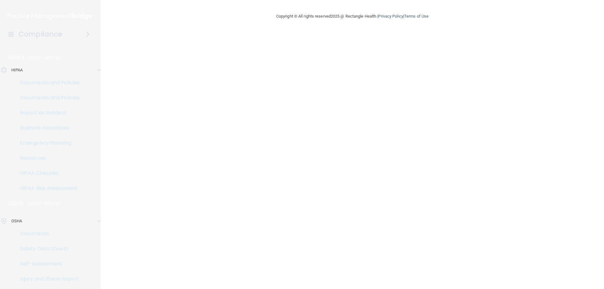 The height and width of the screenshot is (289, 604). What do you see at coordinates (47, 264) in the screenshot?
I see `p: Self-Assessment` at bounding box center [47, 264].